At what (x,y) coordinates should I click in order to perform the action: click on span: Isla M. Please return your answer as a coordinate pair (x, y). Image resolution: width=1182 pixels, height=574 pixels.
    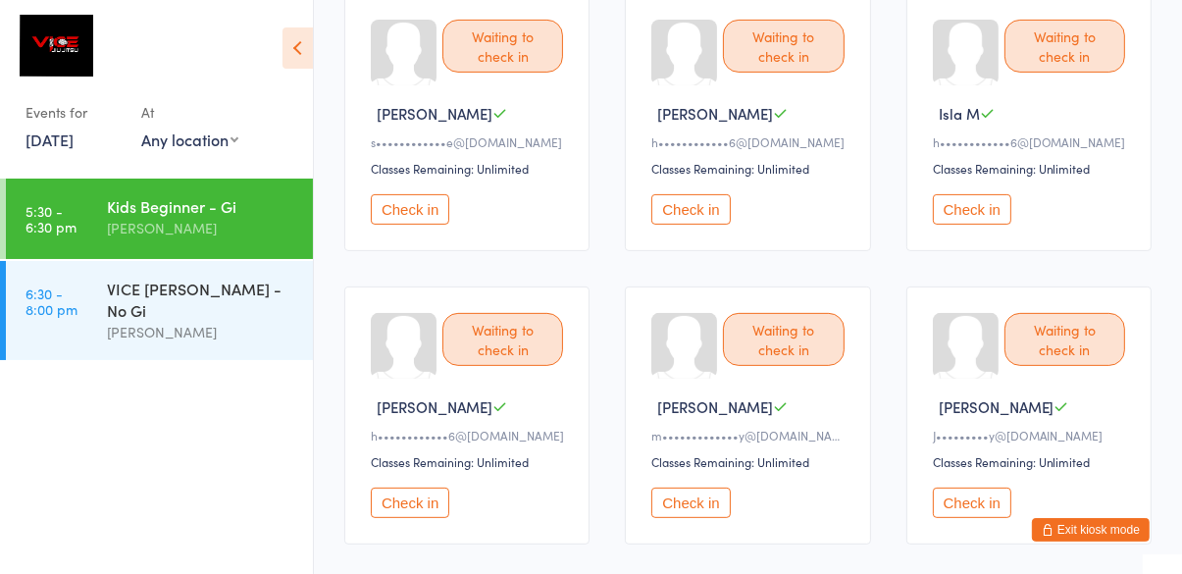
    Looking at the image, I should click on (959, 113).